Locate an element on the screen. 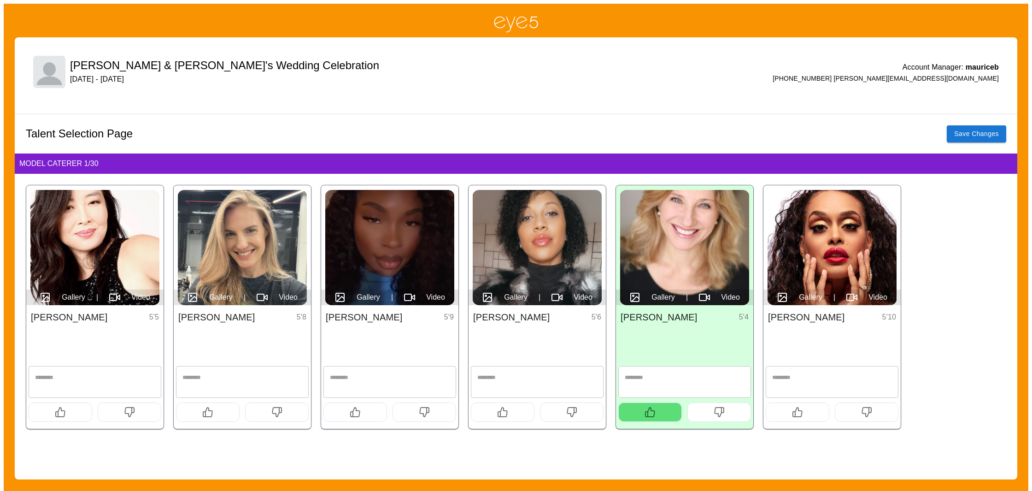 The image size is (1032, 491). img: Josephine Webb is located at coordinates (832, 247).